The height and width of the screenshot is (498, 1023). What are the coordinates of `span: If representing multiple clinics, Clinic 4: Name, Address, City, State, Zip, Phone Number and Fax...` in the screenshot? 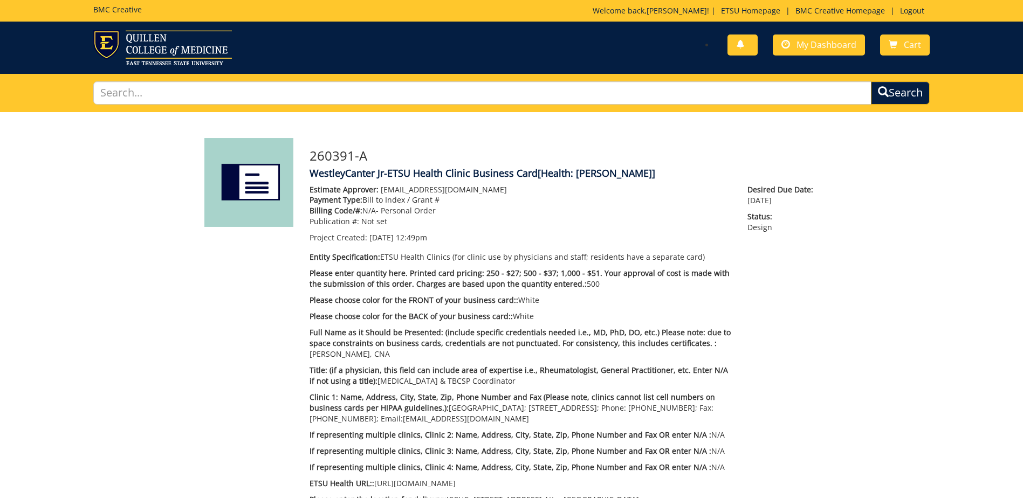 It's located at (510, 467).